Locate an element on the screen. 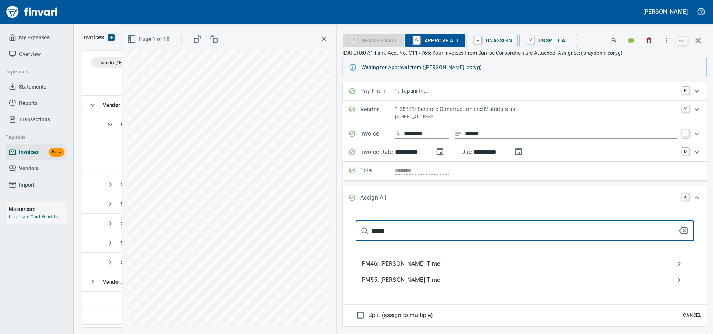  span: My Expenses is located at coordinates (34, 37).